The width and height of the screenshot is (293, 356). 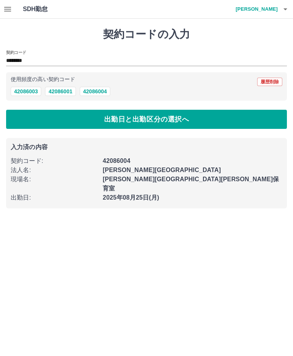 I want to click on button: 42086004, so click(x=95, y=91).